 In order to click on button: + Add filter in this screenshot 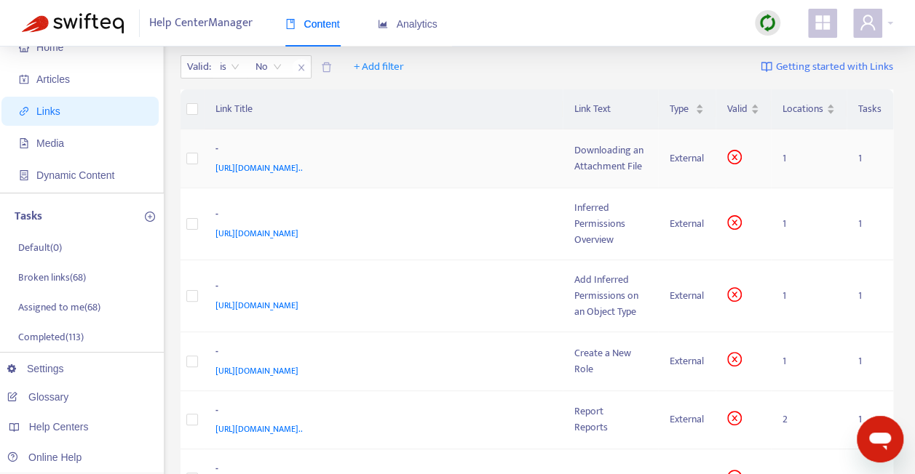, I will do `click(378, 67)`.